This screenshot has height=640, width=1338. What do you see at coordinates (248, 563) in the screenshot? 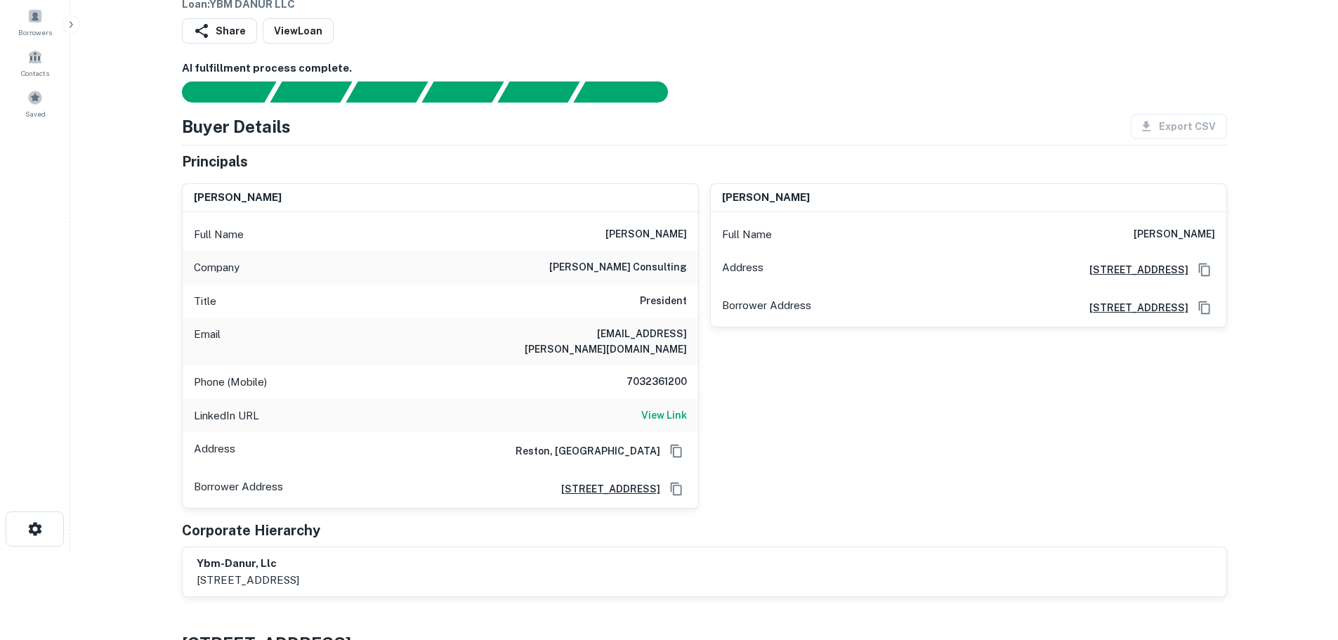
I see `h6: ybm-danur, llc` at bounding box center [248, 563].